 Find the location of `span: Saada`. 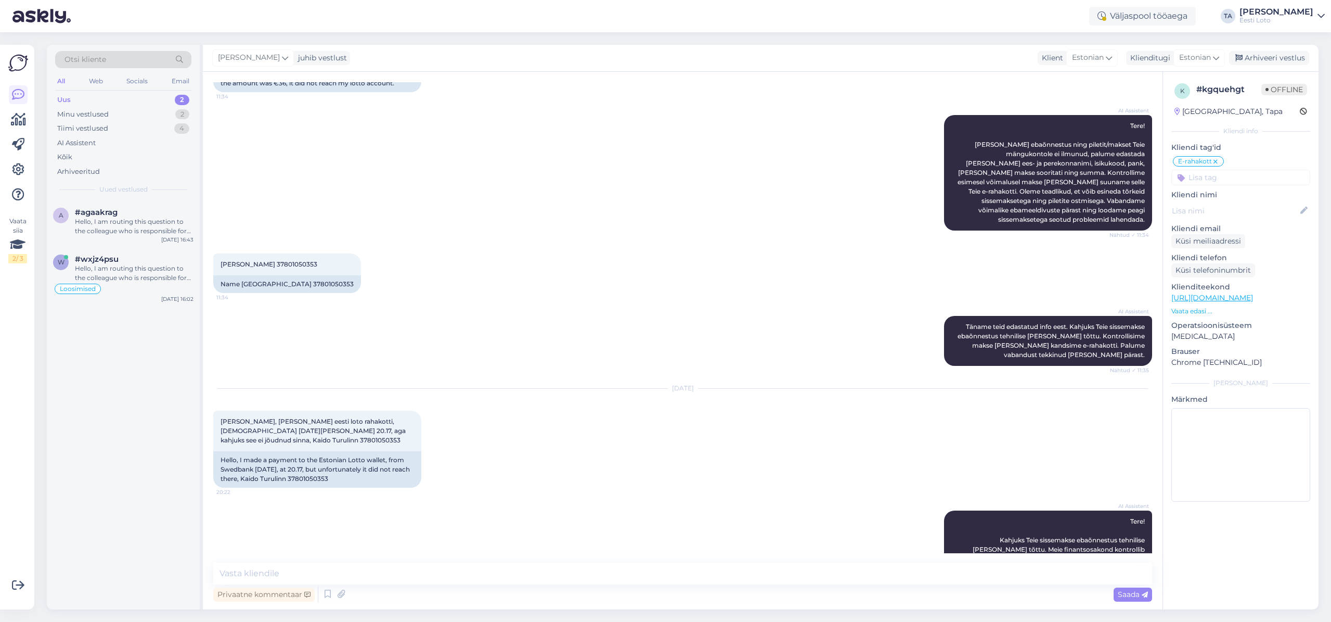

span: Saada is located at coordinates (1133, 594).